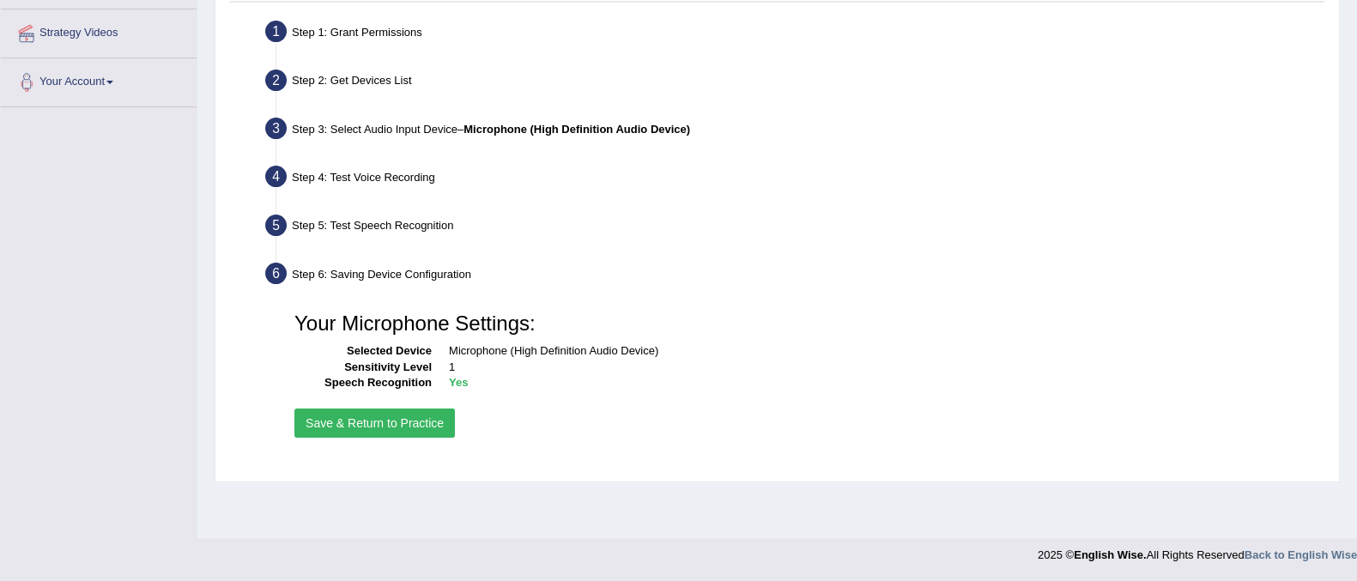 The height and width of the screenshot is (581, 1357). What do you see at coordinates (363, 351) in the screenshot?
I see `dt: Selected Device` at bounding box center [363, 351].